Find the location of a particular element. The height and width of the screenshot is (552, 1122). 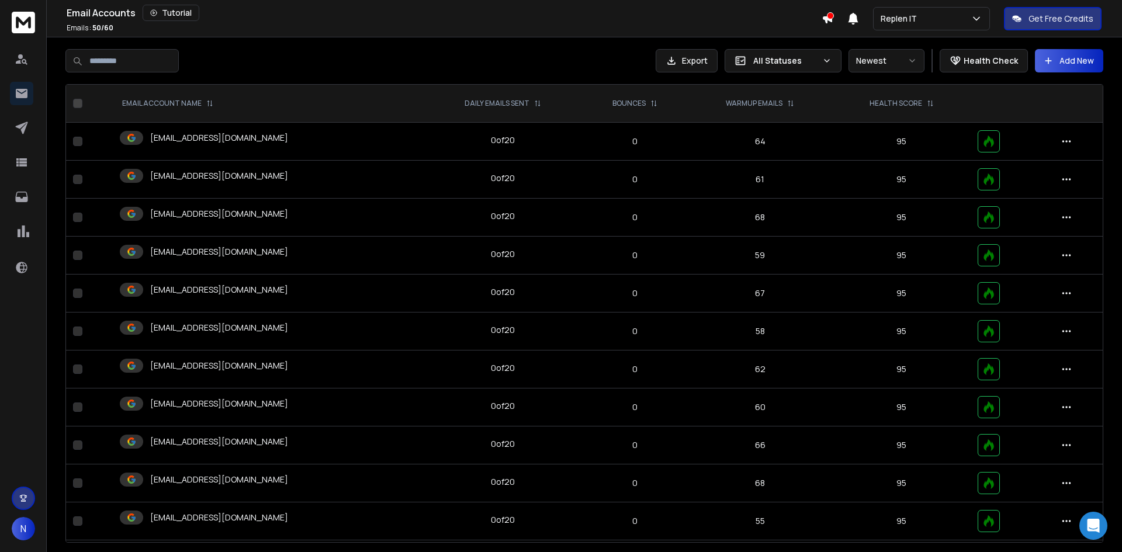

p: WARMUP EMAILS is located at coordinates (754, 103).